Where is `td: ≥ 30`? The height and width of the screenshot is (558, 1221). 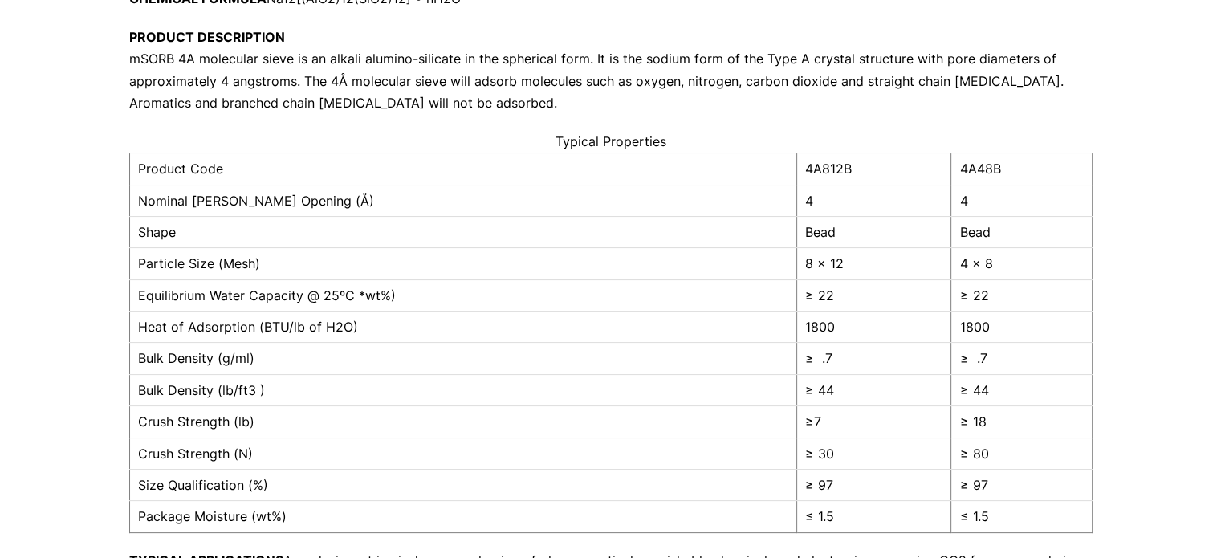
td: ≥ 30 is located at coordinates (874, 453).